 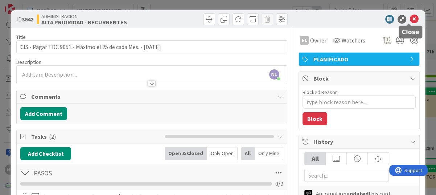 What do you see at coordinates (280, 184) in the screenshot?
I see `span: 0 / 2` at bounding box center [280, 184].